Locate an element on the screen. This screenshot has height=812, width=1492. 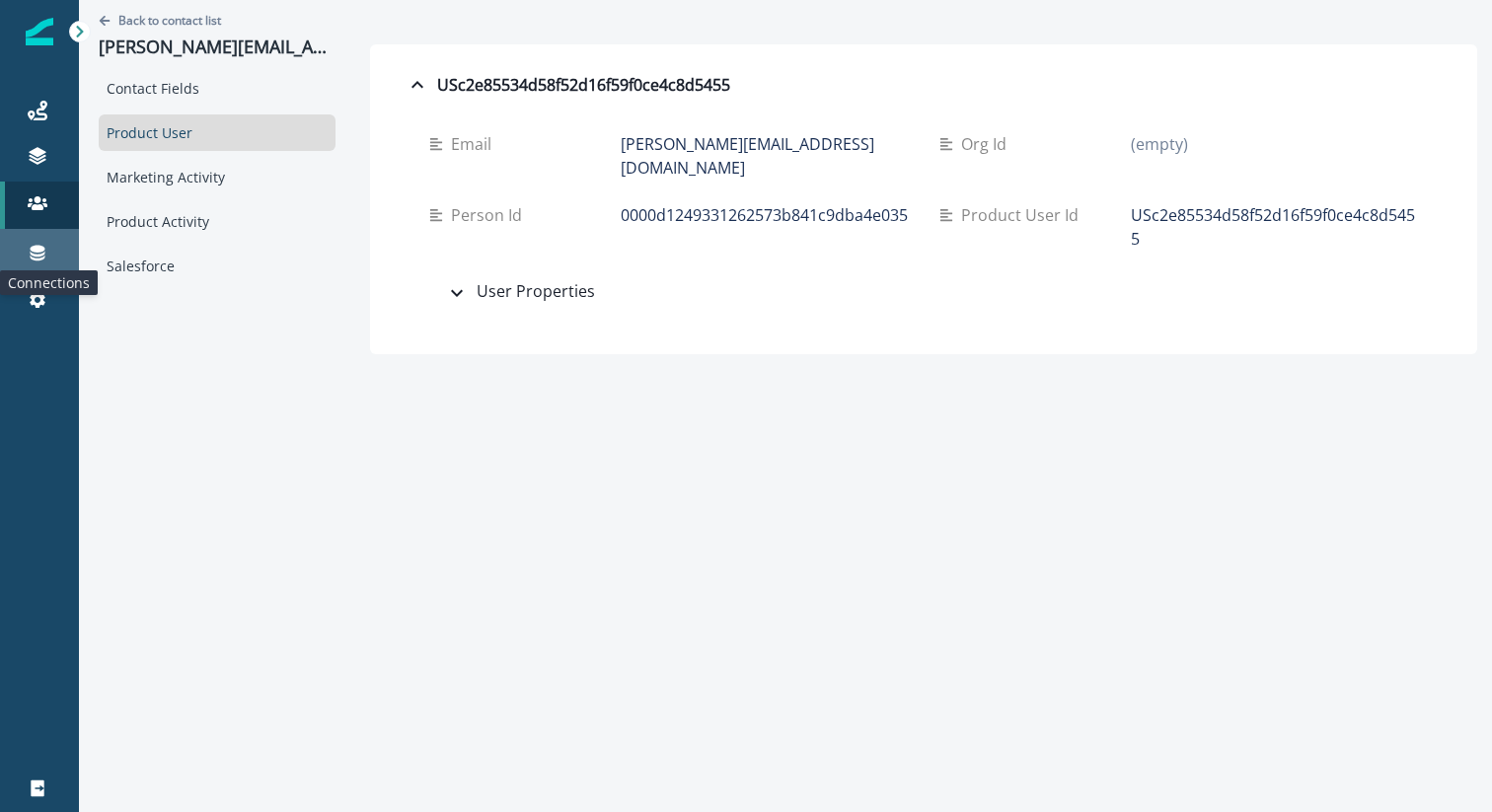
img: Inflection is located at coordinates (40, 32).